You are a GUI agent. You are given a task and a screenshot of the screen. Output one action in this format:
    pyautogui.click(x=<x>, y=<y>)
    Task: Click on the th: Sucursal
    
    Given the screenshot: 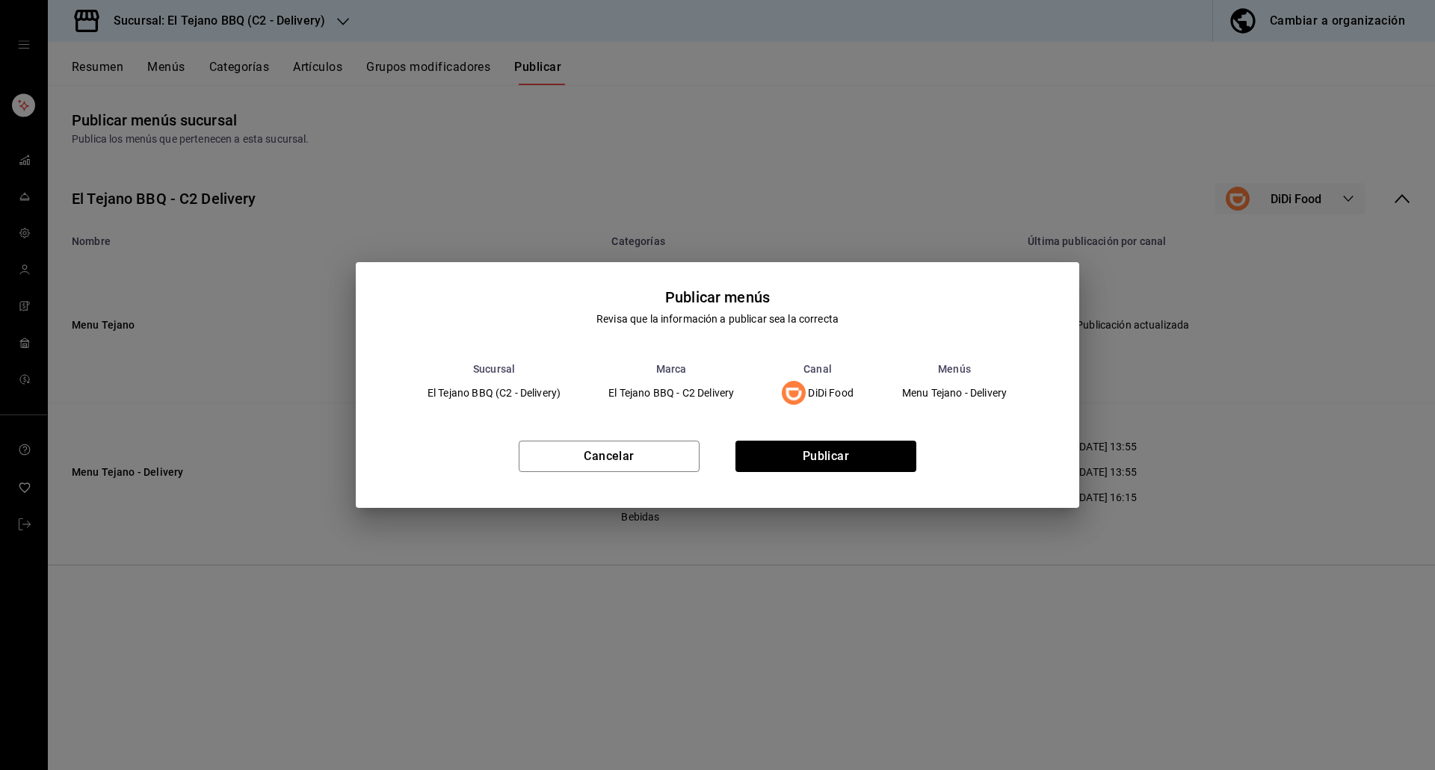 What is the action you would take?
    pyautogui.click(x=494, y=369)
    